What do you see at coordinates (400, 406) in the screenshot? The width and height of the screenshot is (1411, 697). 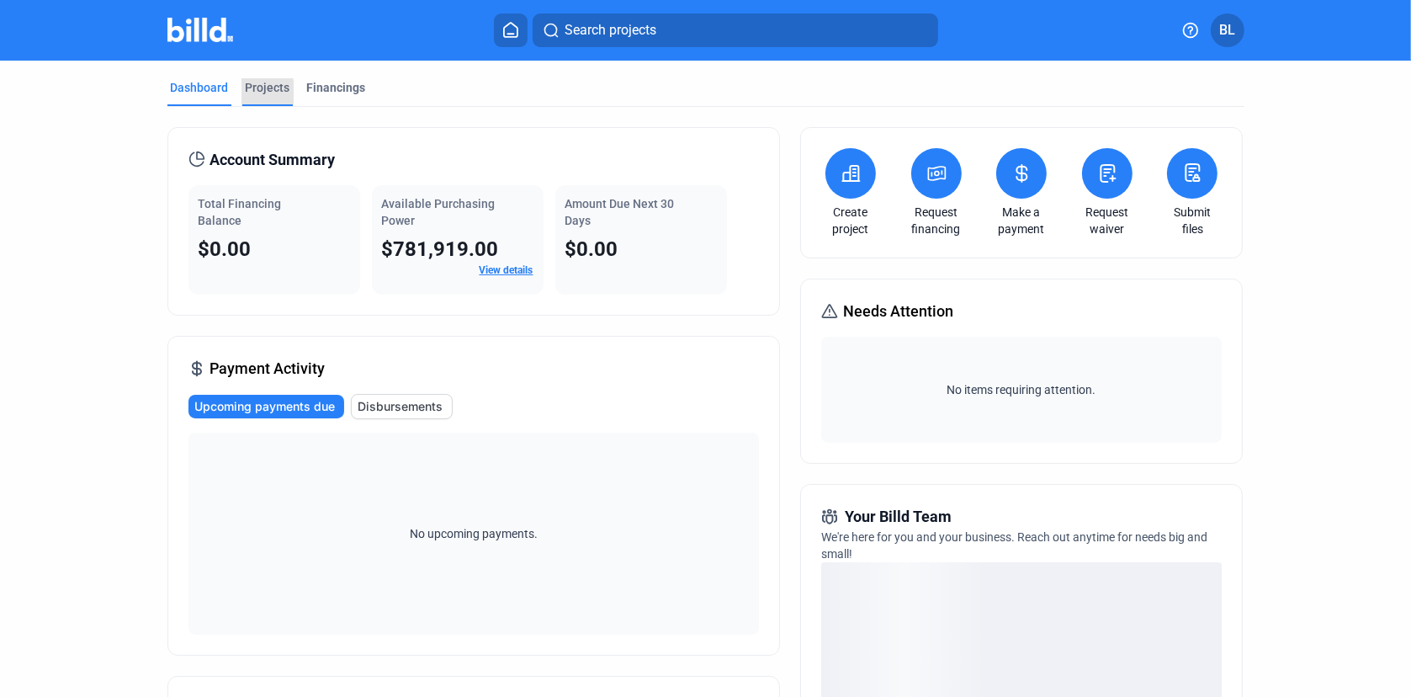 I see `span: Disbursements` at bounding box center [400, 406].